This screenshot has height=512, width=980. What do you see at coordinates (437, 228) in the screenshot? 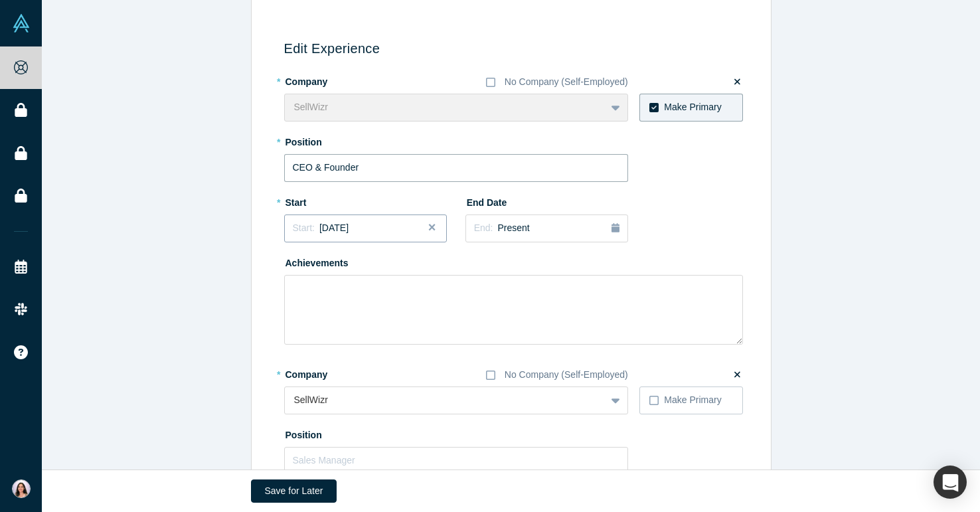
I see `button: Close` at bounding box center [437, 228].